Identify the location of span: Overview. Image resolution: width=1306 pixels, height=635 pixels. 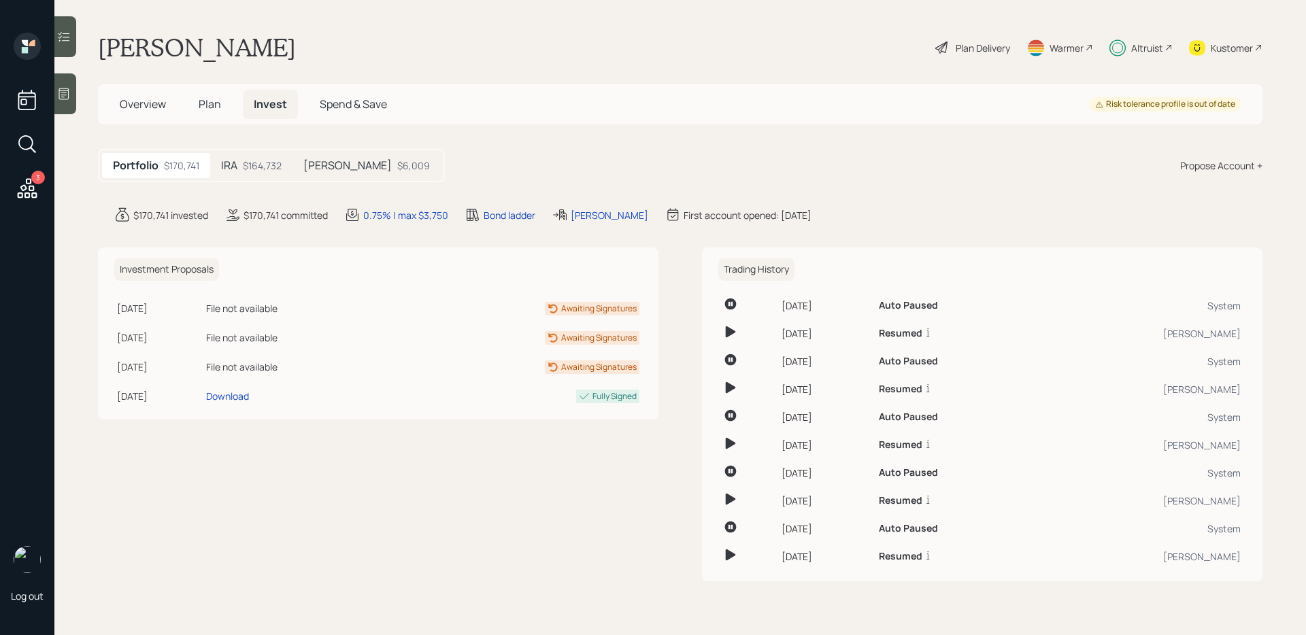
(143, 104).